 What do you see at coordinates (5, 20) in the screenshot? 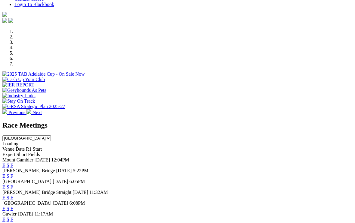
I see `img: facebook.svg` at bounding box center [5, 20].